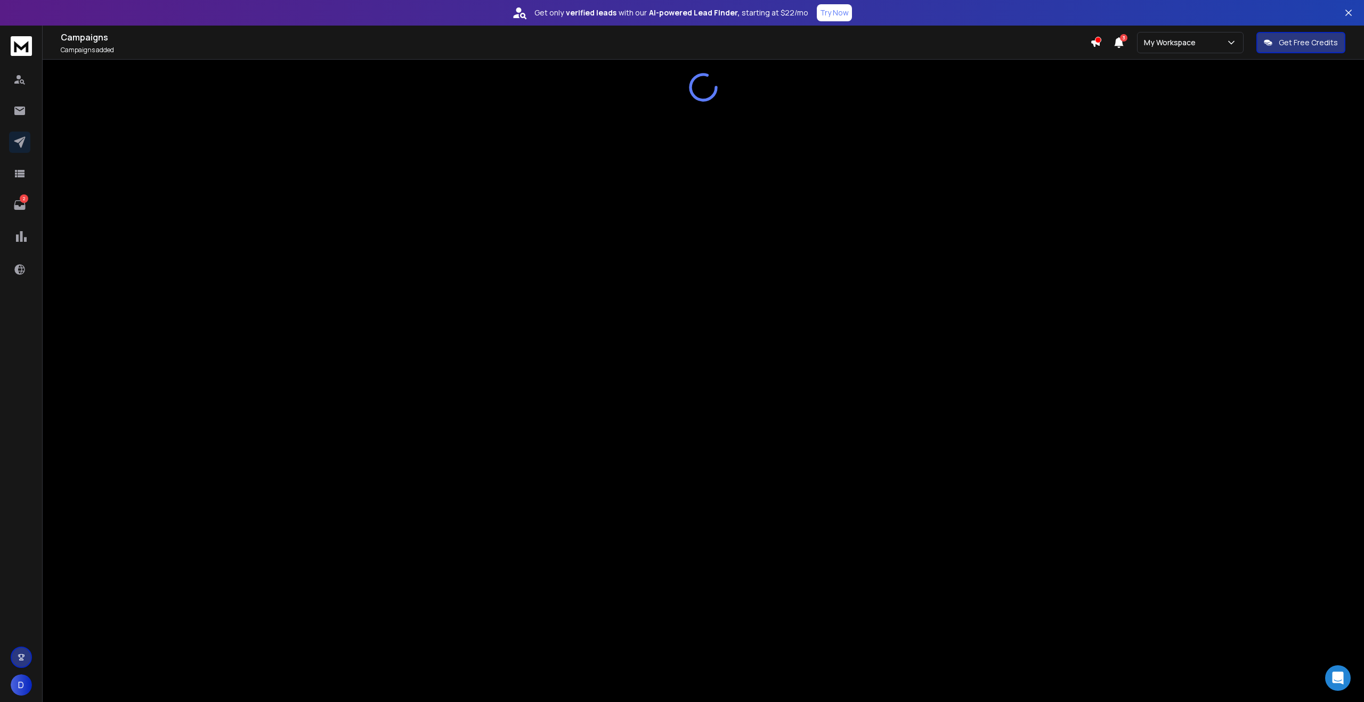 The width and height of the screenshot is (1364, 702). I want to click on strong: AI-powered Lead Finder,, so click(694, 13).